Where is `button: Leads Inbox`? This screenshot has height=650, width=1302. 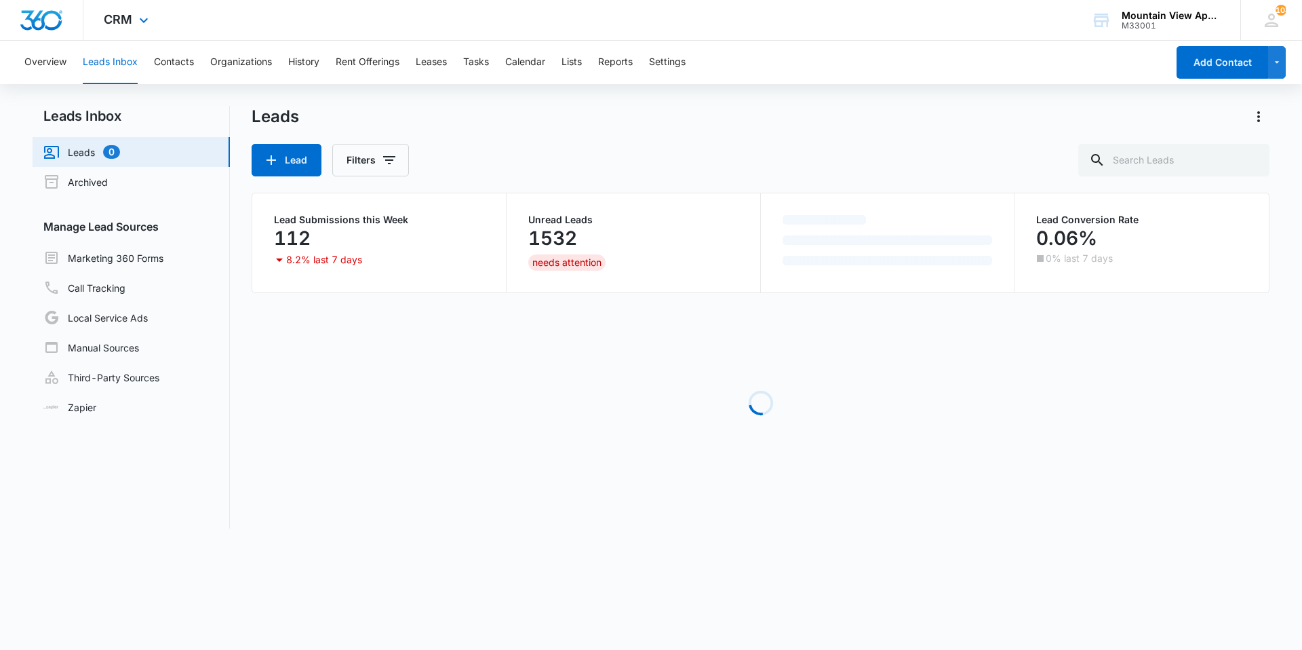 button: Leads Inbox is located at coordinates (110, 62).